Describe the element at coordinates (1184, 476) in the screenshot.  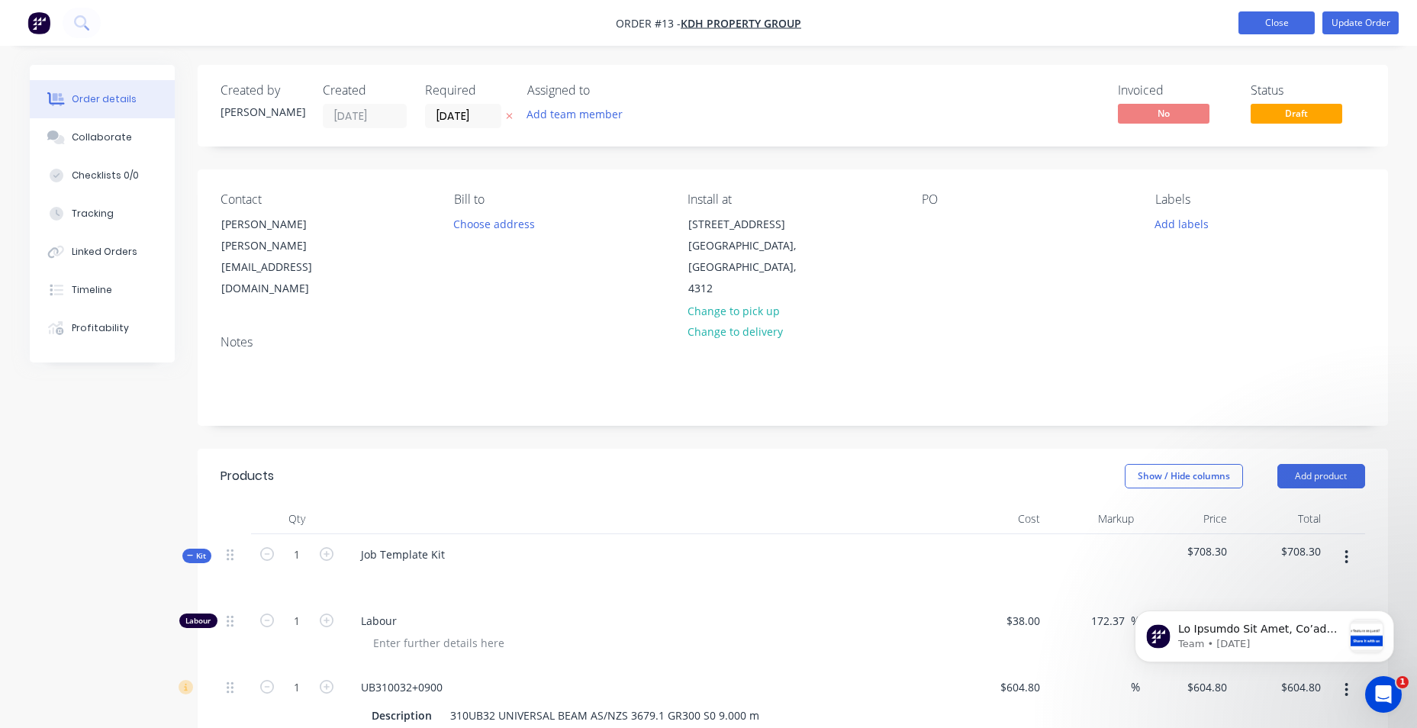
I see `button: Show / Hide columns` at that location.